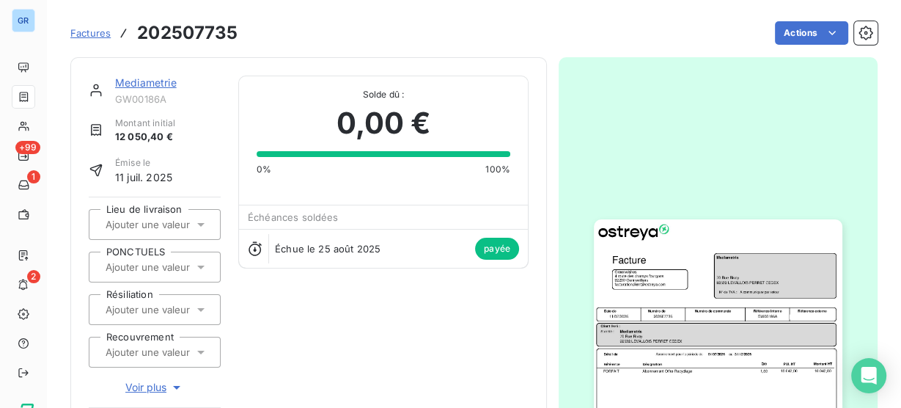 This screenshot has height=408, width=901. I want to click on span: 0,00 €, so click(383, 123).